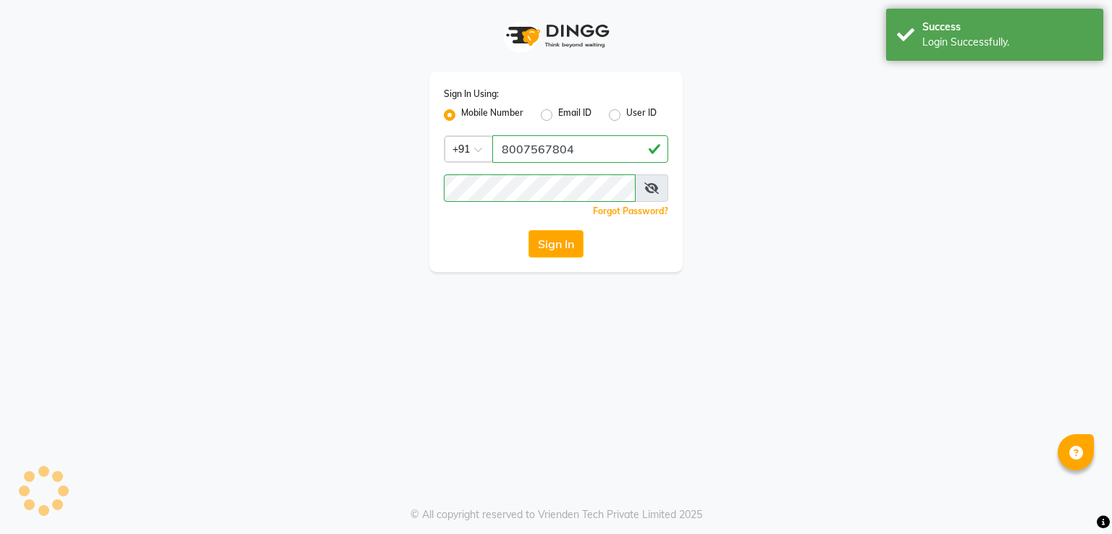  Describe the element at coordinates (492, 115) in the screenshot. I see `label: Mobile Number` at that location.